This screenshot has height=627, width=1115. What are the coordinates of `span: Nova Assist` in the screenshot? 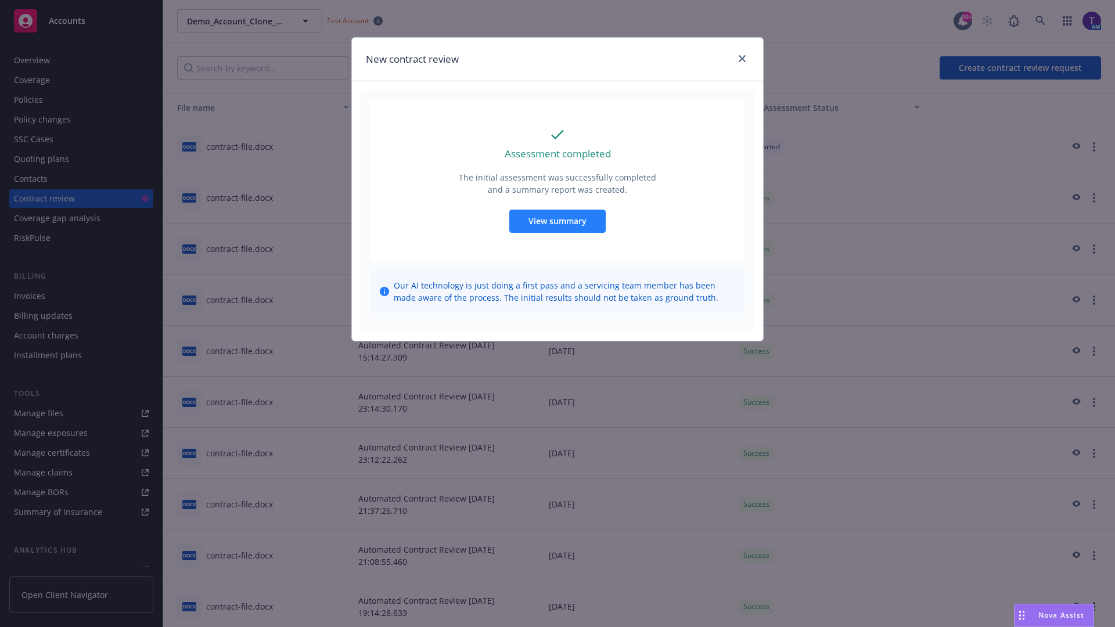 It's located at (1061, 615).